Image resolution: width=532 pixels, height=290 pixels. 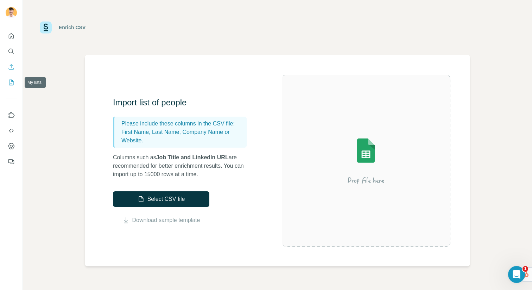 What do you see at coordinates (161, 199) in the screenshot?
I see `button: Select CSV file` at bounding box center [161, 199].